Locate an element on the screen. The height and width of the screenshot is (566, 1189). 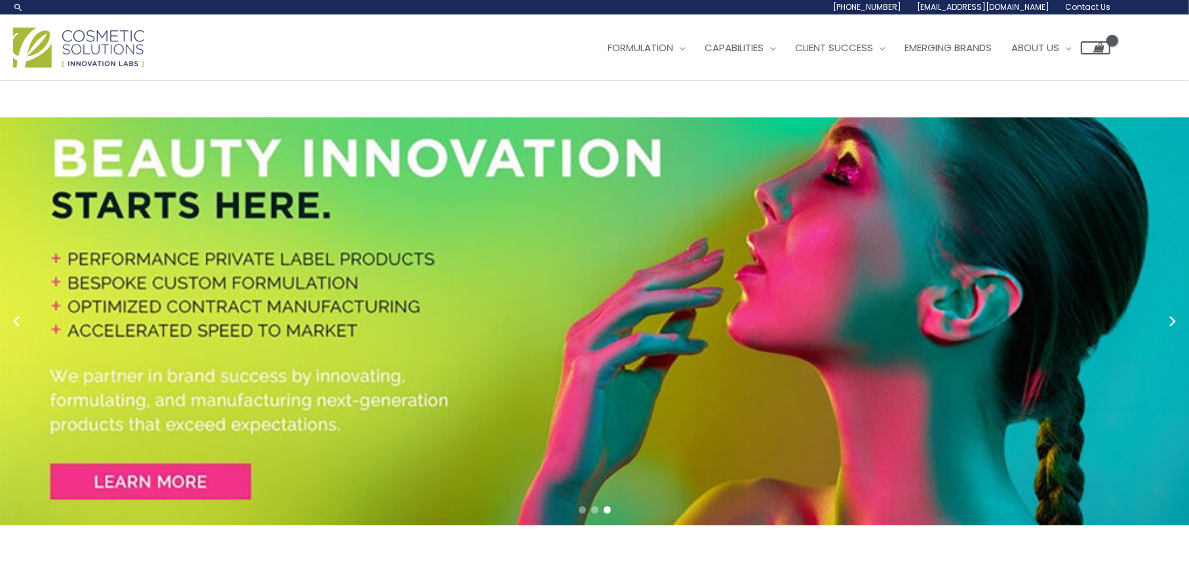
a: View Shopping Cart, empty is located at coordinates (1095, 48).